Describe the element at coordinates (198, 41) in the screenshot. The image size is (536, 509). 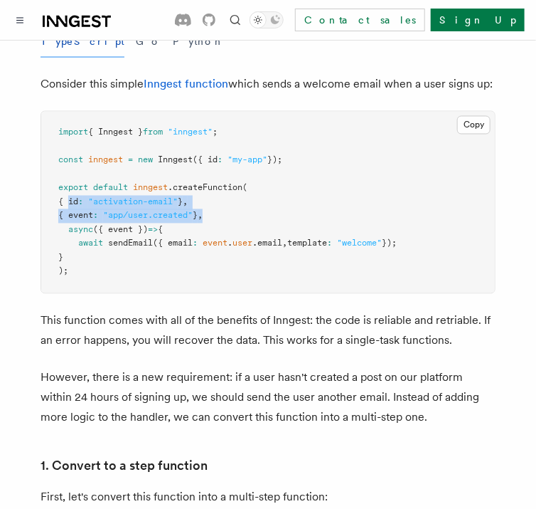
I see `button: Python` at that location.